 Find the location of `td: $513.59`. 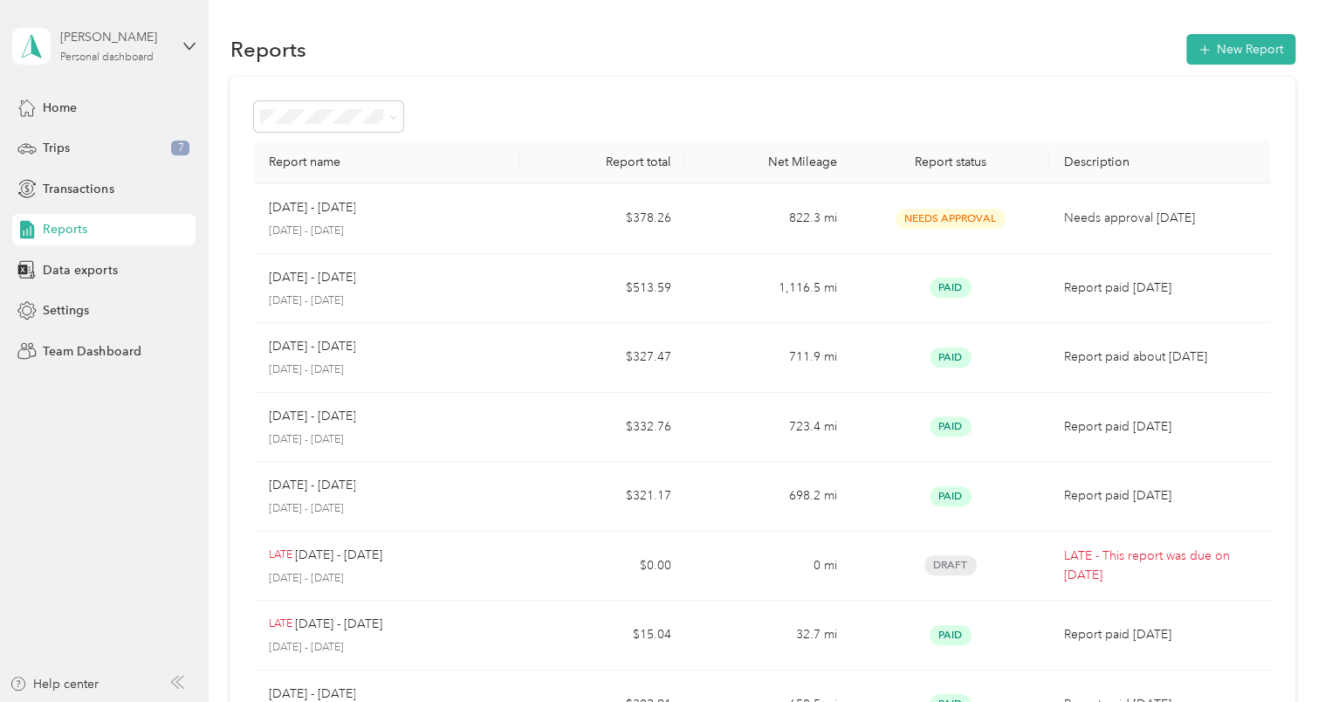

td: $513.59 is located at coordinates (602, 289).